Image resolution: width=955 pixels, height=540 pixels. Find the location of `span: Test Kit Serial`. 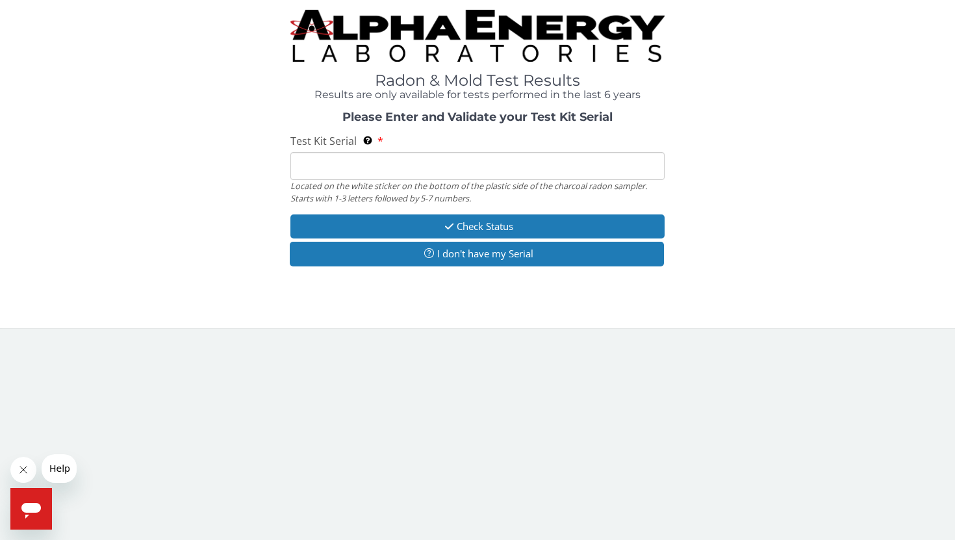

span: Test Kit Serial is located at coordinates (323, 141).